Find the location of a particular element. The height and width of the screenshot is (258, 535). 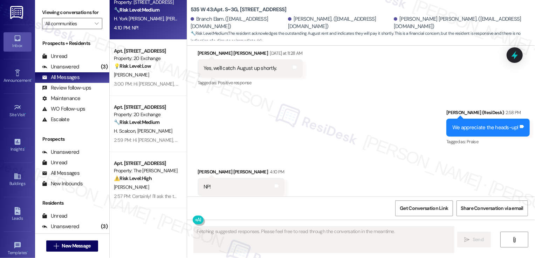

span: Positive response is located at coordinates (235, 82).